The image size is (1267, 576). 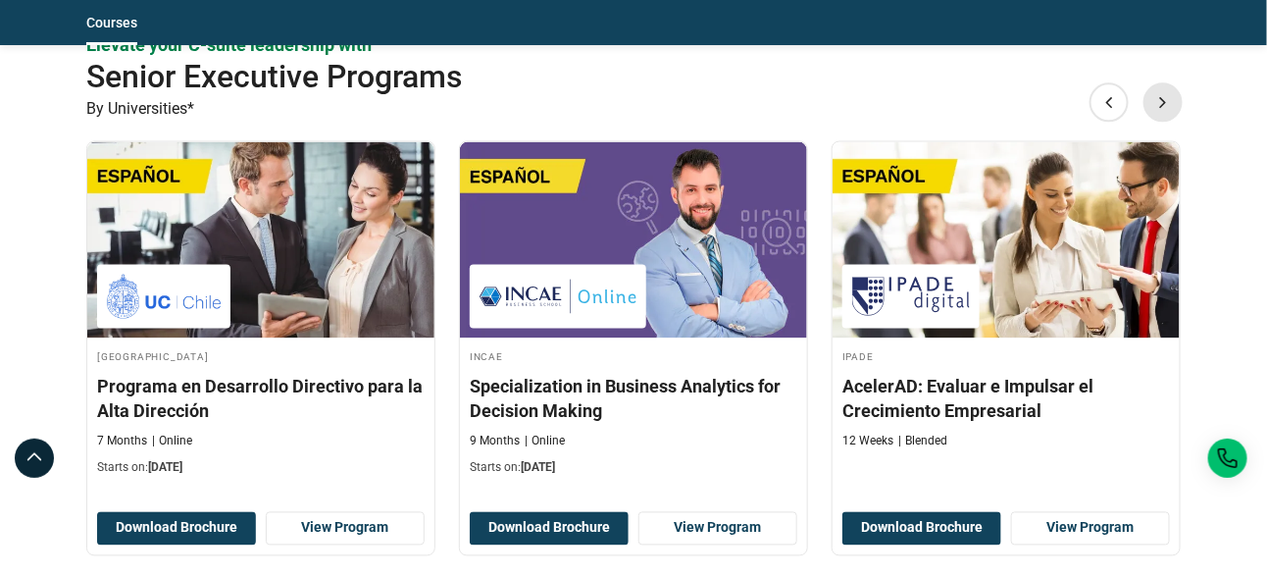 What do you see at coordinates (634, 399) in the screenshot?
I see `h3: Specialization in Business Analytics for Decision Making` at bounding box center [634, 399].